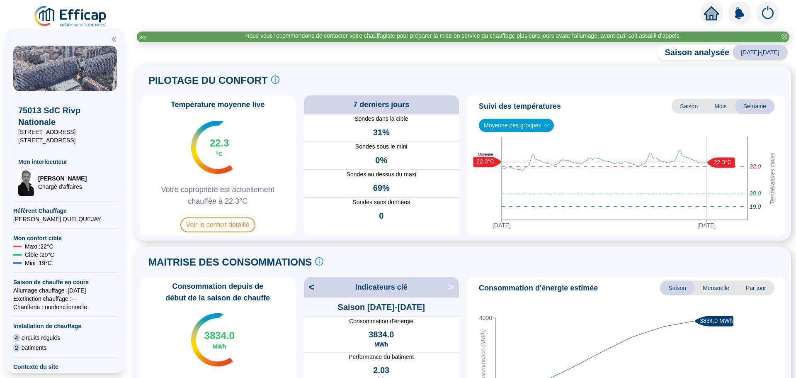 The image size is (796, 378). Describe the element at coordinates (39, 246) in the screenshot. I see `span: Maxi : 22 °C` at that location.